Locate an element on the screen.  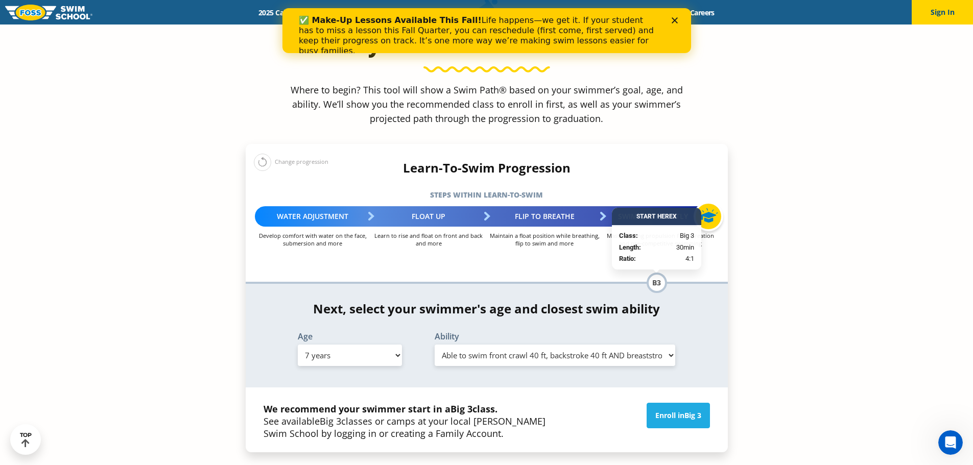
div: Close is located at coordinates (394, 12).